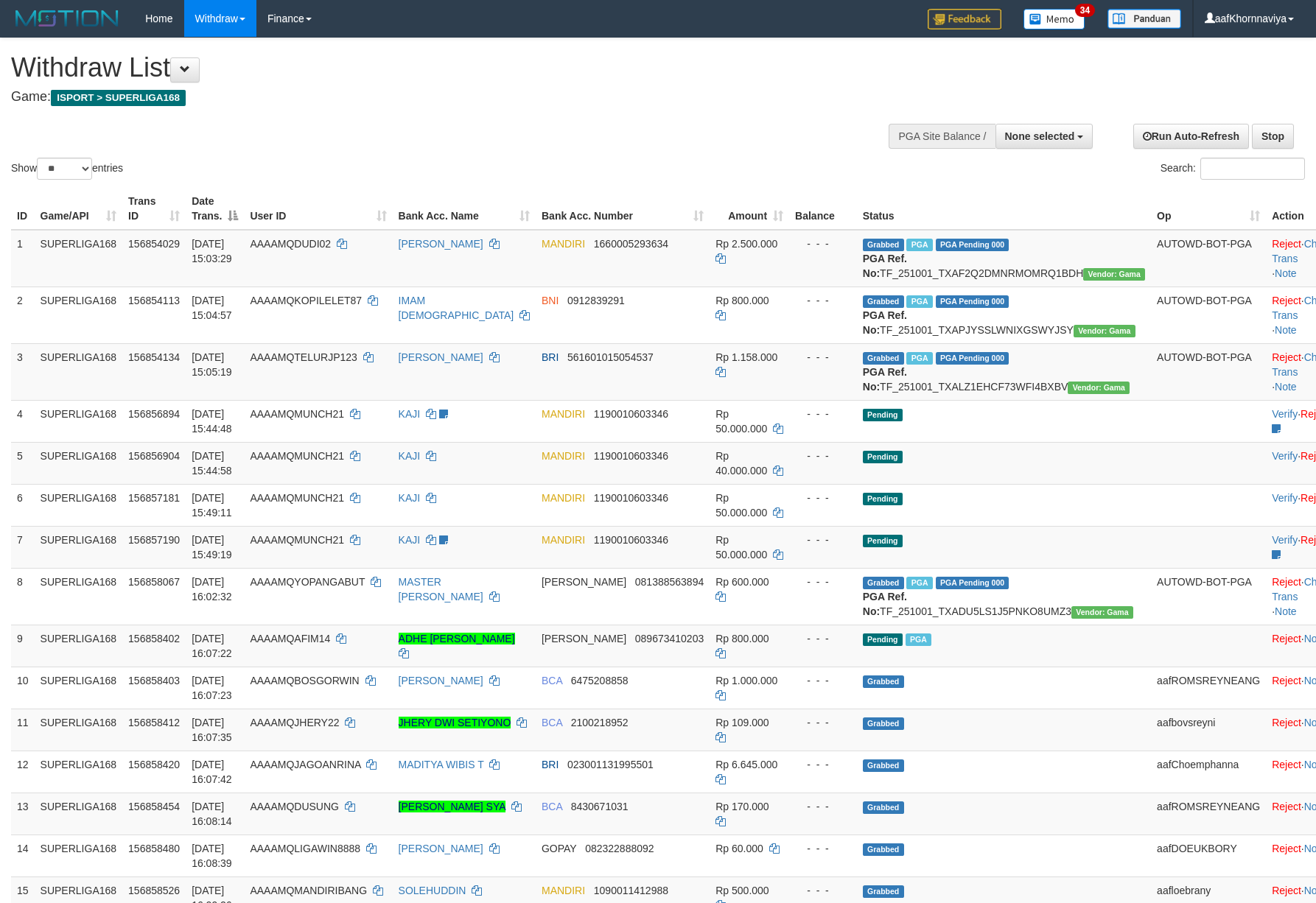 This screenshot has width=1316, height=903. What do you see at coordinates (600, 681) in the screenshot?
I see `span: Copy 6475208858 to clipboard` at bounding box center [600, 681].